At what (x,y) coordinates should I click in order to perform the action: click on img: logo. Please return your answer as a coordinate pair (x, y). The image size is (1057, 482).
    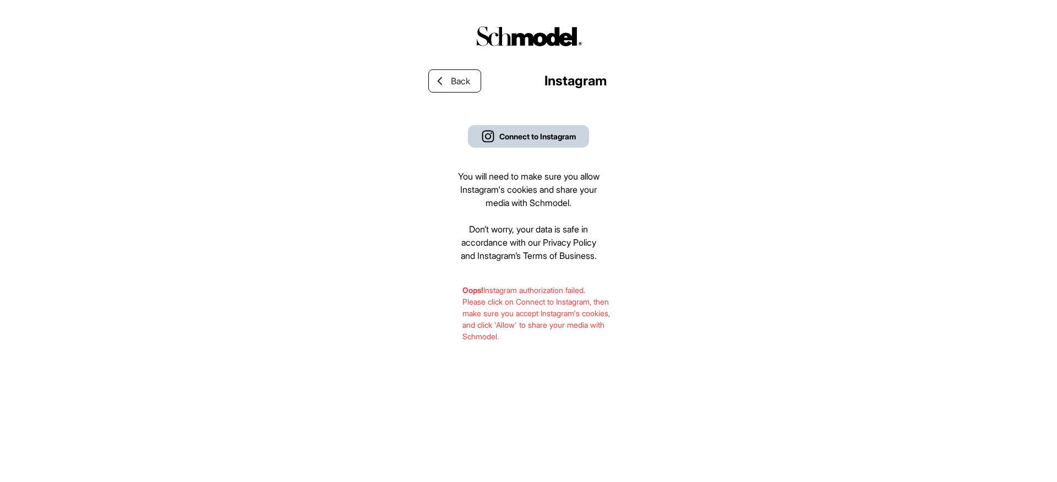
    Looking at the image, I should click on (529, 36).